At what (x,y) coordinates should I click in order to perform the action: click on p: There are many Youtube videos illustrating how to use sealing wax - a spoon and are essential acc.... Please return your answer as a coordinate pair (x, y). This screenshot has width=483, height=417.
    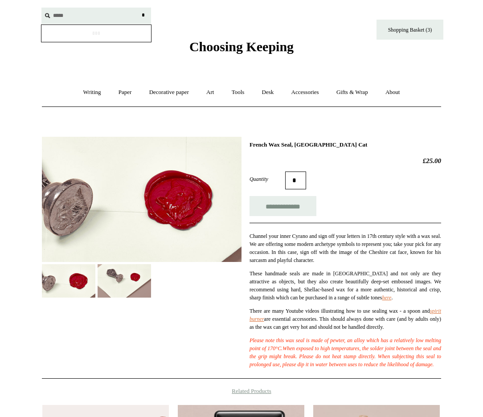
    Looking at the image, I should click on (346, 319).